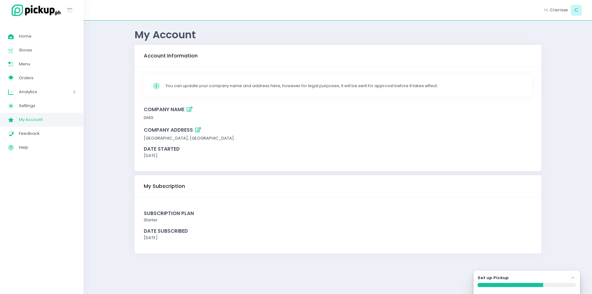  I want to click on span: company address, so click(168, 130).